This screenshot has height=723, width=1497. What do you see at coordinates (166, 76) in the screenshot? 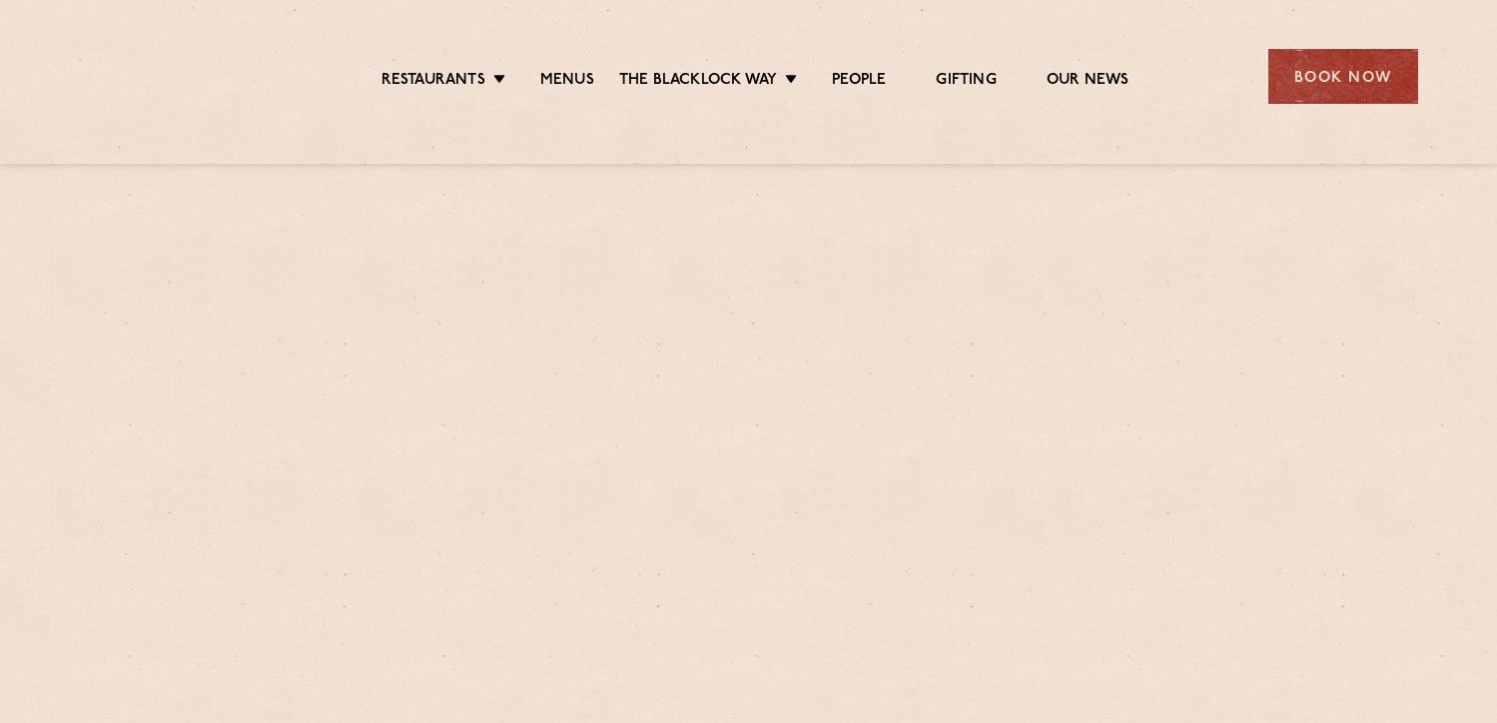
I see `img: svg%3E` at bounding box center [166, 76].